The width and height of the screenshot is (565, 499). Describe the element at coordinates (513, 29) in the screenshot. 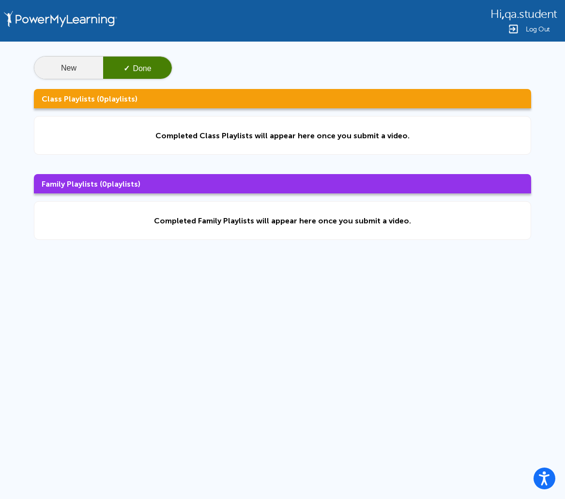

I see `img: Logout Icon` at that location.